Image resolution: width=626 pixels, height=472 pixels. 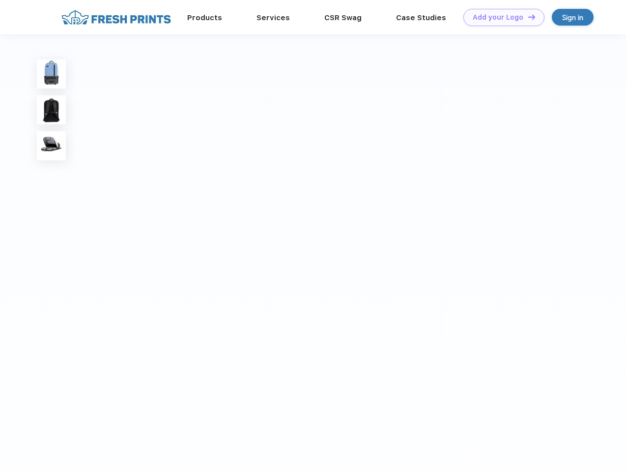 What do you see at coordinates (532, 17) in the screenshot?
I see `img: DT` at bounding box center [532, 17].